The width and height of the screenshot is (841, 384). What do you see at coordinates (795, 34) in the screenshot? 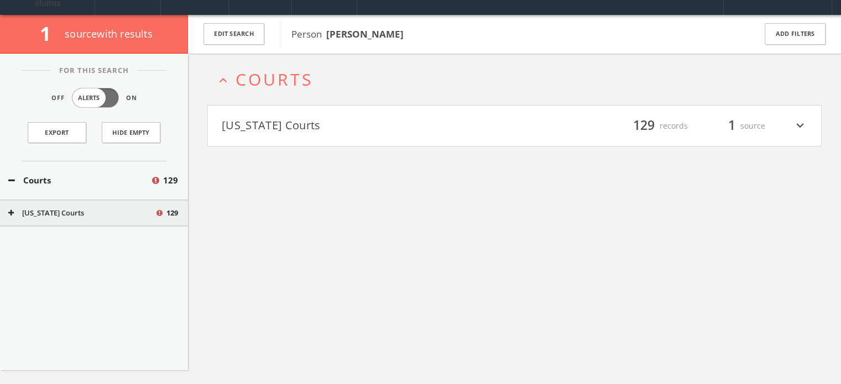
I see `button: Add Filters` at bounding box center [795, 34].